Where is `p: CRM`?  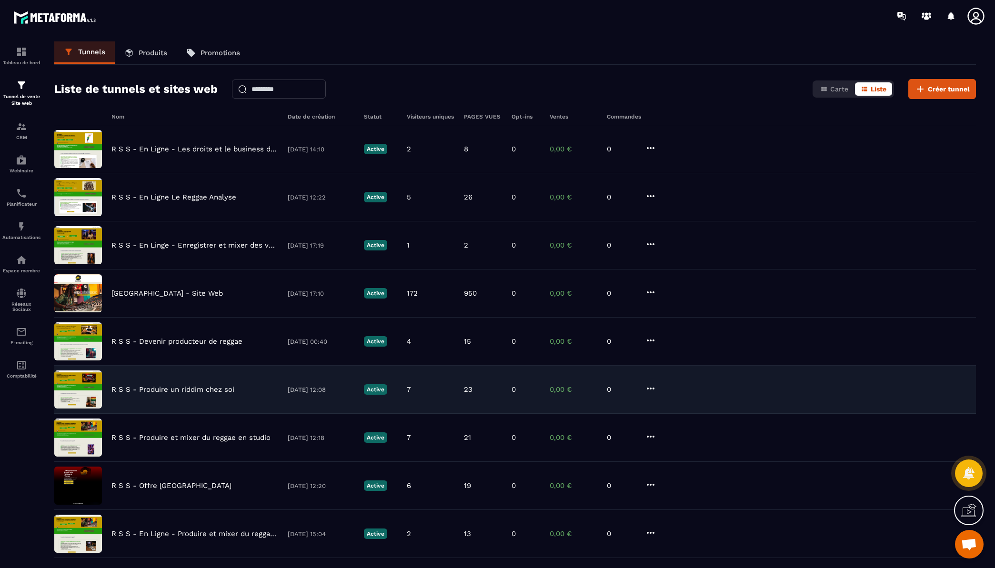
p: CRM is located at coordinates (21, 137).